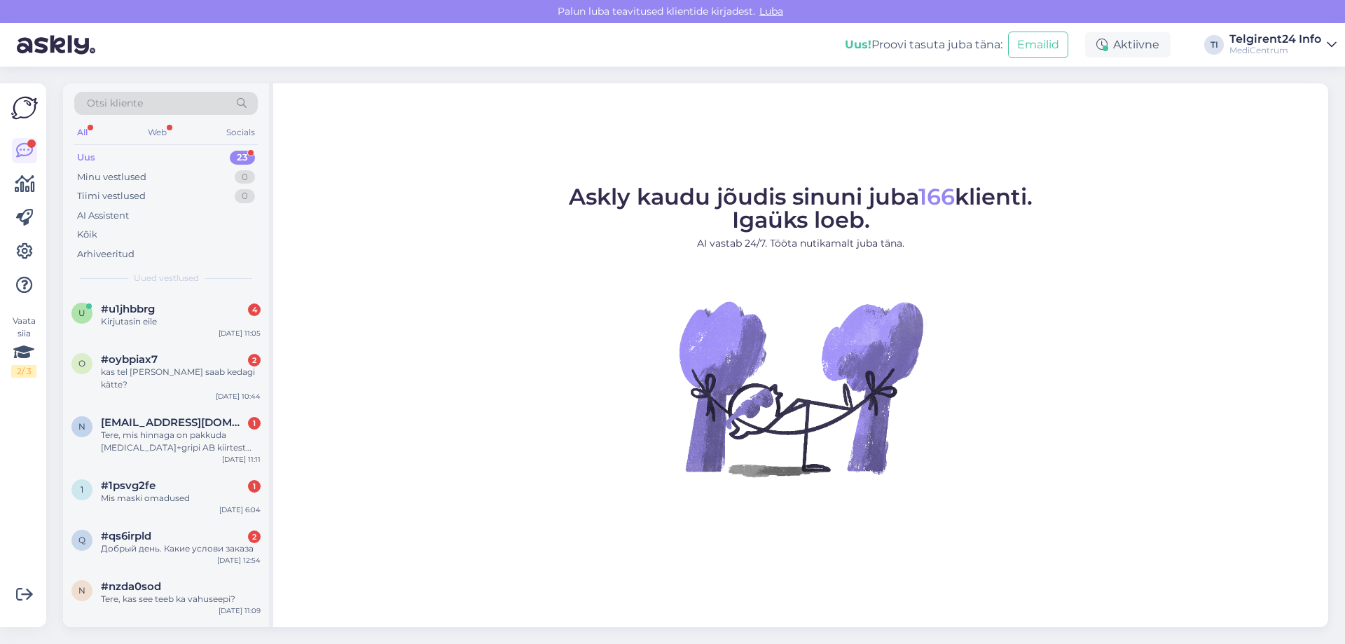 This screenshot has width=1345, height=644. What do you see at coordinates (103, 216) in the screenshot?
I see `div: AI Assistent` at bounding box center [103, 216].